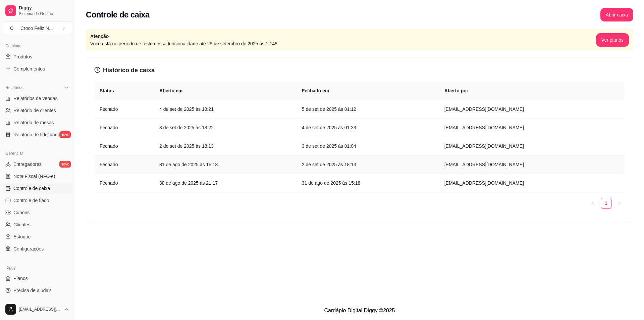 The width and height of the screenshot is (644, 320). What do you see at coordinates (619, 203) in the screenshot?
I see `button: right` at bounding box center [619, 203].